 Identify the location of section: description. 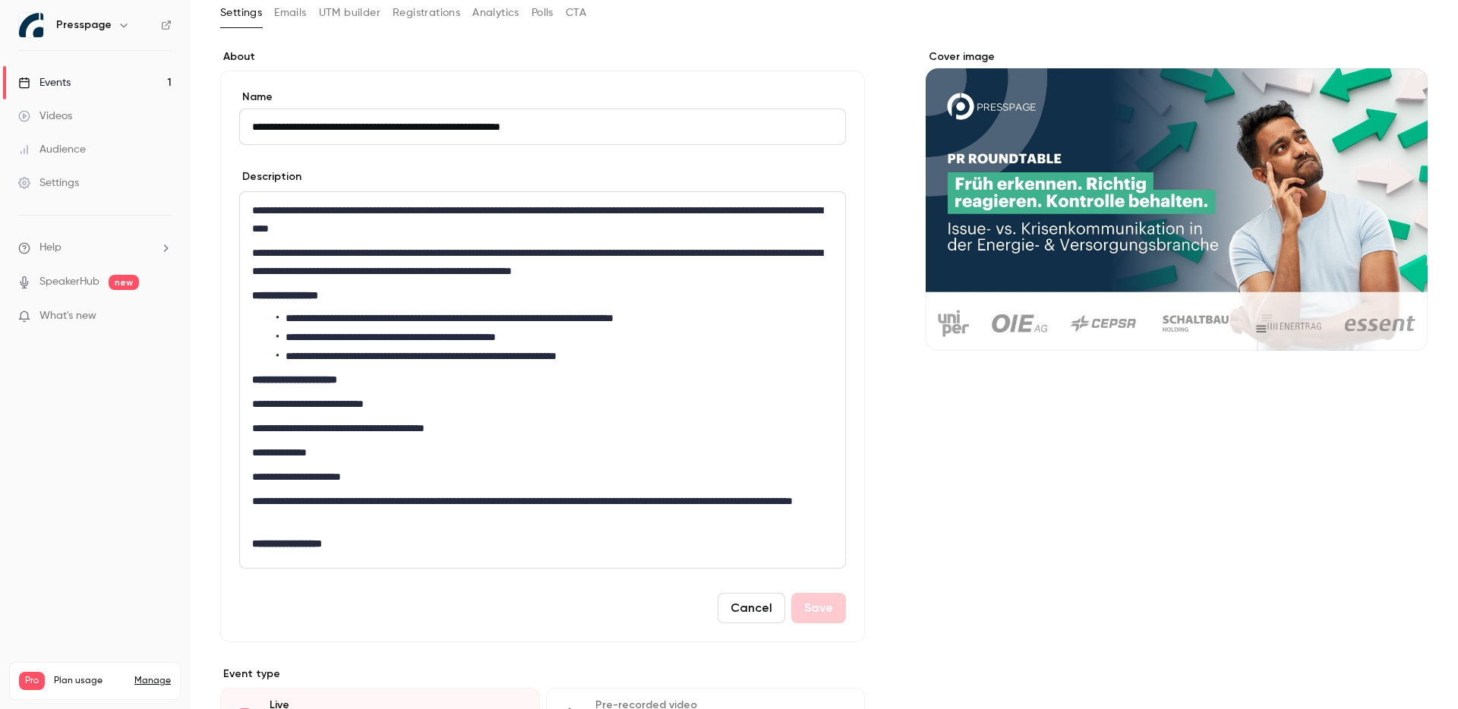
(542, 380).